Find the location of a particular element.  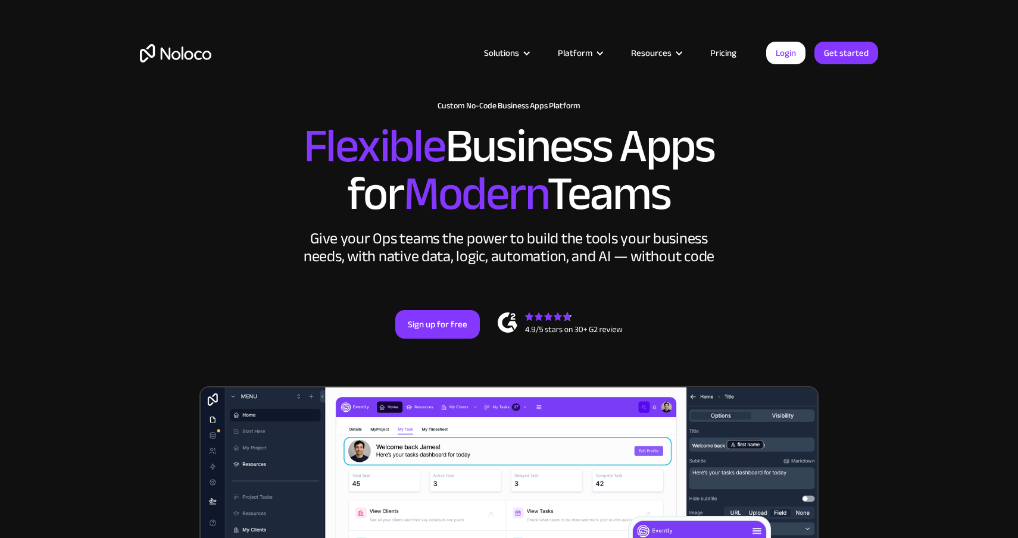

a: Sign up for free is located at coordinates (437, 324).